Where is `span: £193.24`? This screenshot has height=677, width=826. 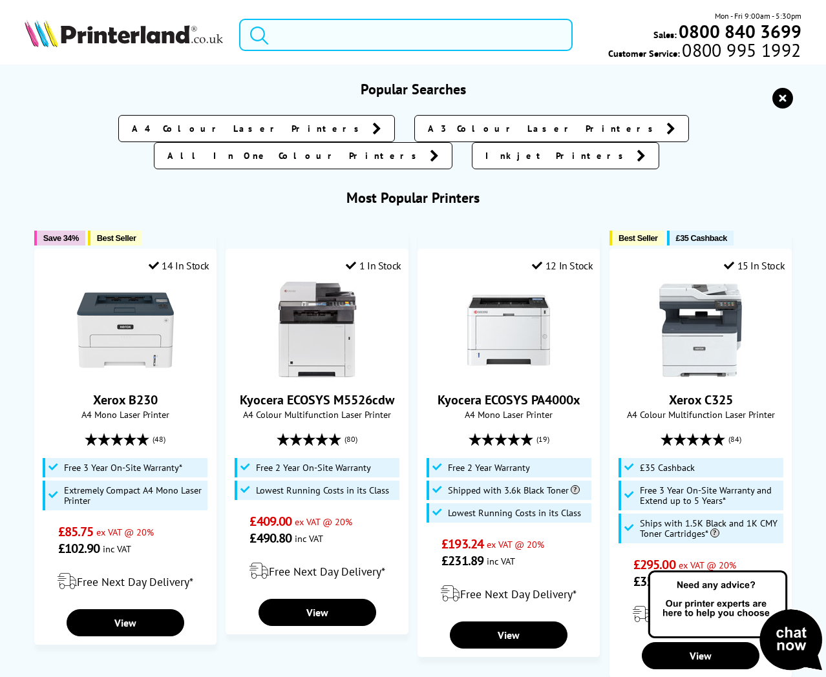
span: £193.24 is located at coordinates (462, 544).